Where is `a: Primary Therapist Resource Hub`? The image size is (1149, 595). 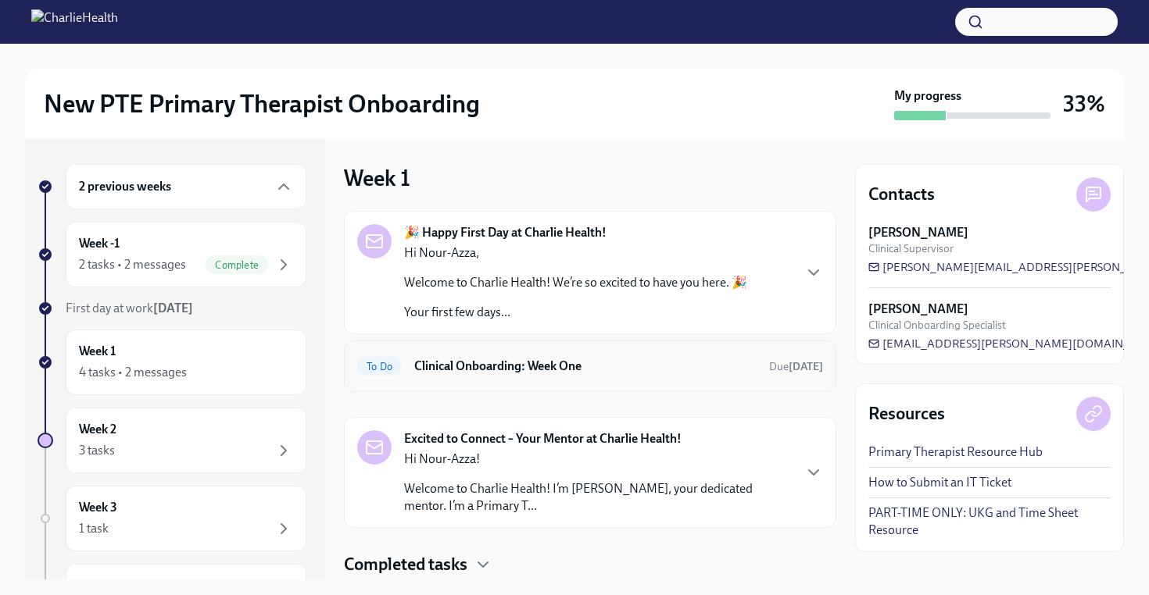
a: Primary Therapist Resource Hub is located at coordinates (955, 452).